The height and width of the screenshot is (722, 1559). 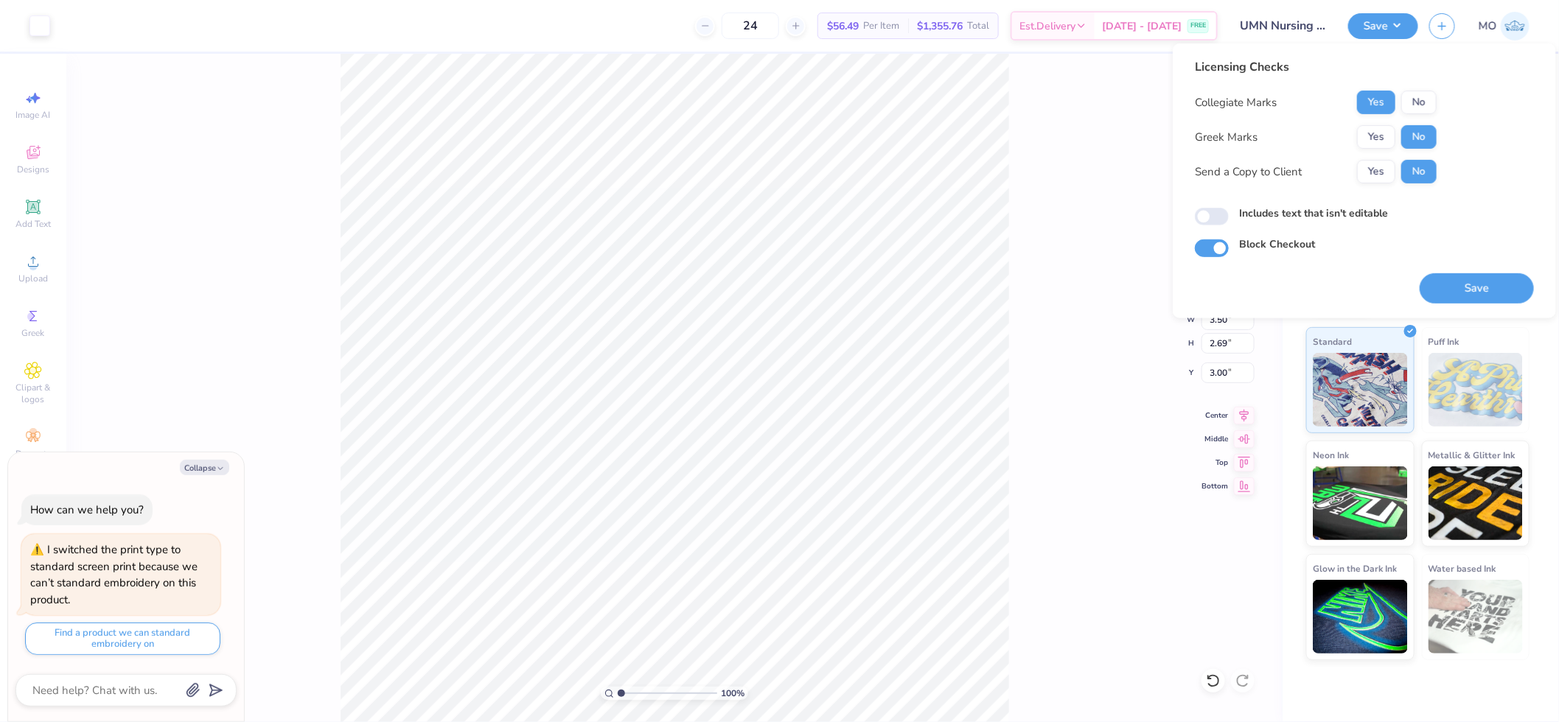 I want to click on span: Bottom, so click(x=1214, y=486).